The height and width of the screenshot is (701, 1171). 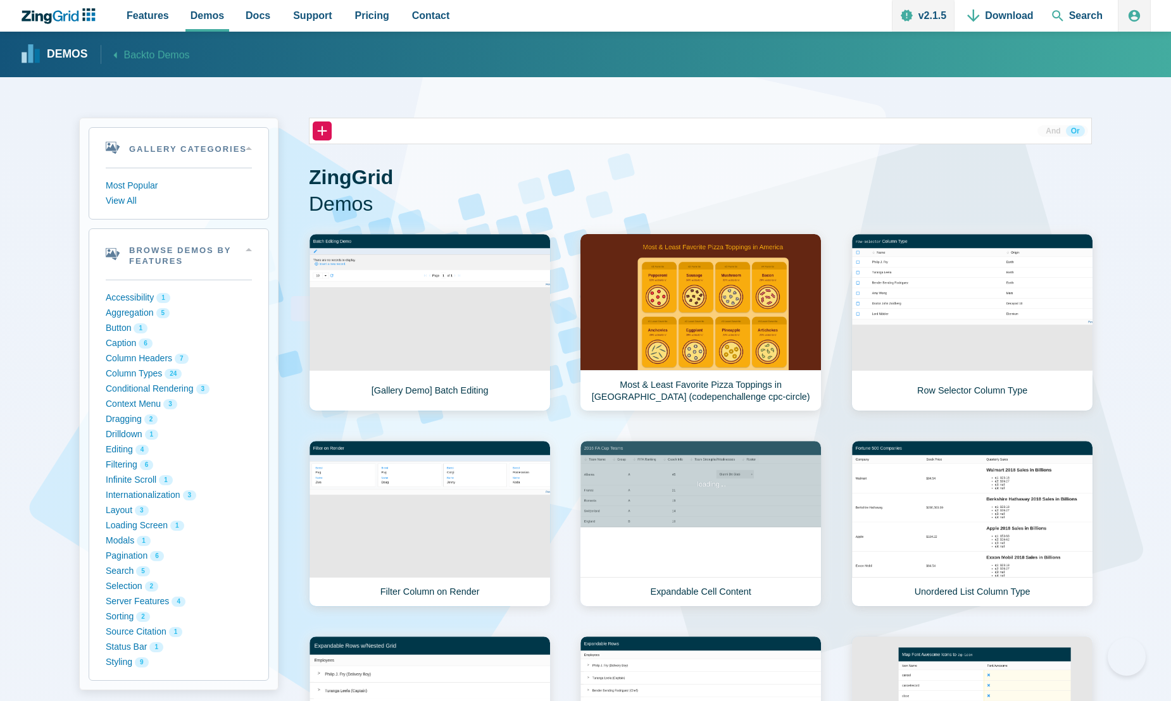 What do you see at coordinates (178, 526) in the screenshot?
I see `button: Loading Screen 1` at bounding box center [178, 526].